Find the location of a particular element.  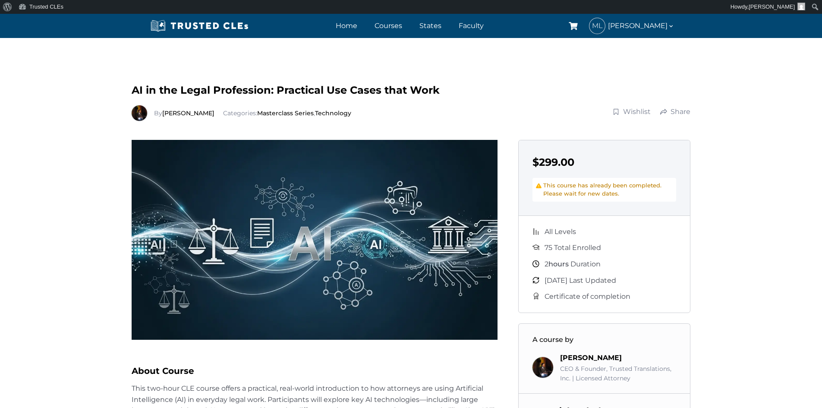

h3: A course by is located at coordinates (605, 340).